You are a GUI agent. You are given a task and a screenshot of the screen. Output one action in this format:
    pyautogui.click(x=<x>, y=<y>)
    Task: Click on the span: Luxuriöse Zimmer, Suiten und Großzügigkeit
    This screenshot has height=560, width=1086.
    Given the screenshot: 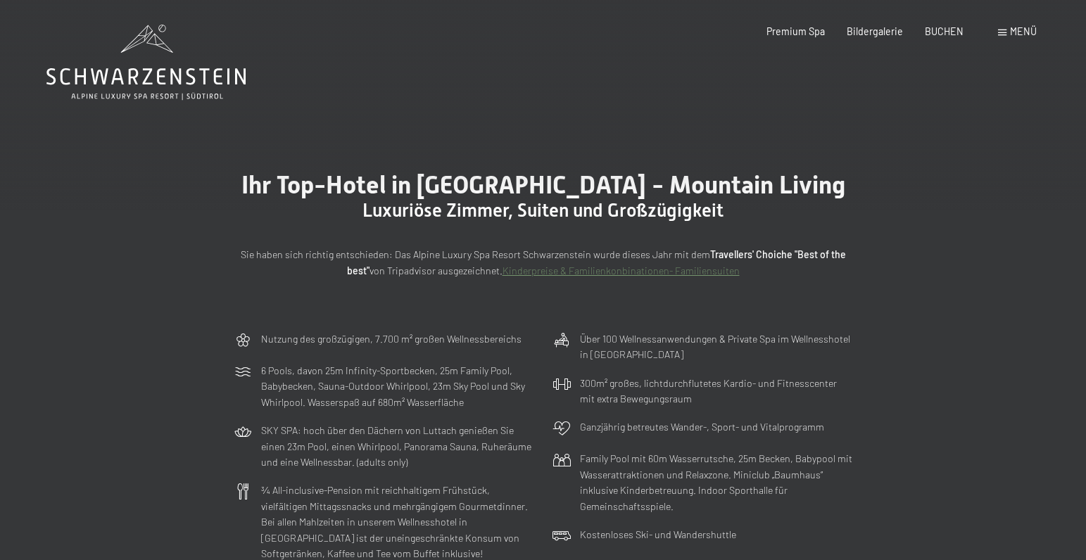 What is the action you would take?
    pyautogui.click(x=543, y=210)
    